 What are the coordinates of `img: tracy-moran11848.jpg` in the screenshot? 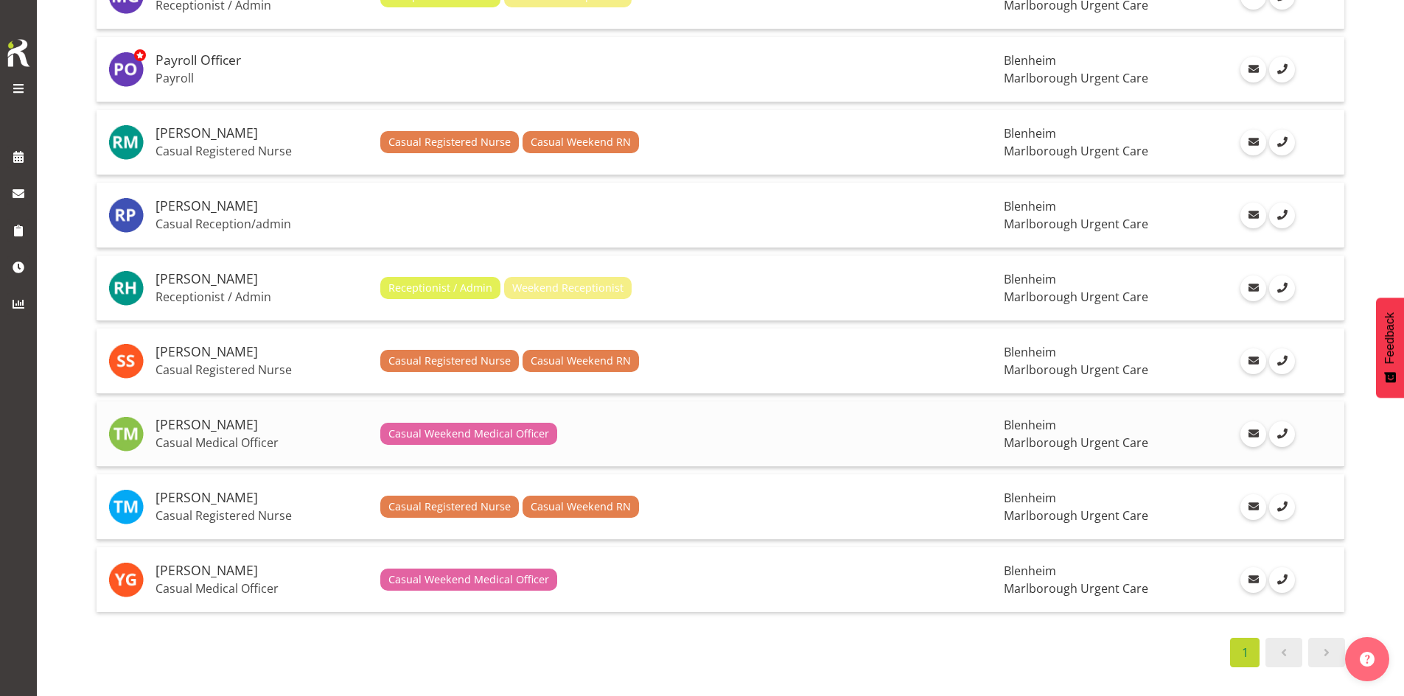 It's located at (126, 507).